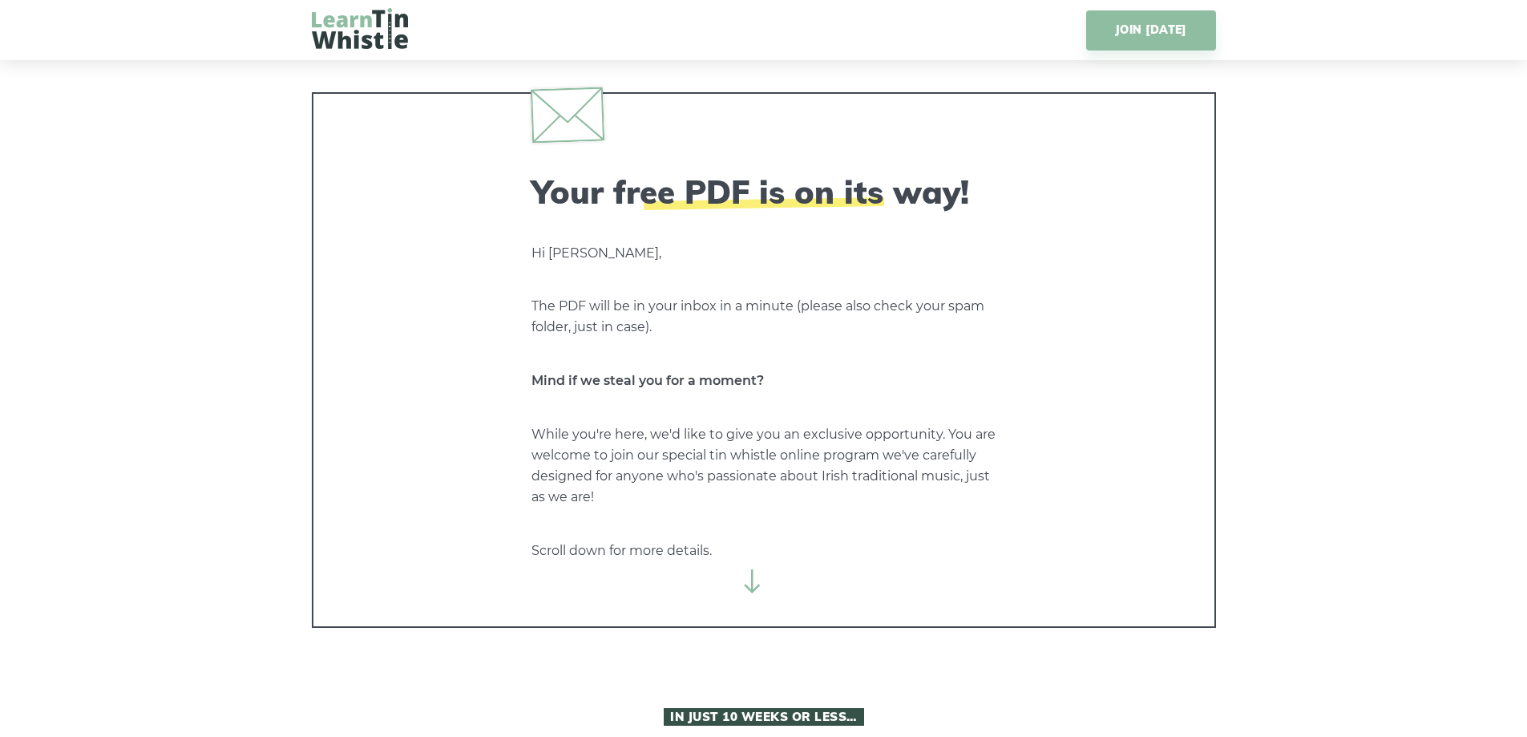 The image size is (1527, 737). Describe the element at coordinates (648, 380) in the screenshot. I see `strong: Mind if we steal you for a moment?` at that location.